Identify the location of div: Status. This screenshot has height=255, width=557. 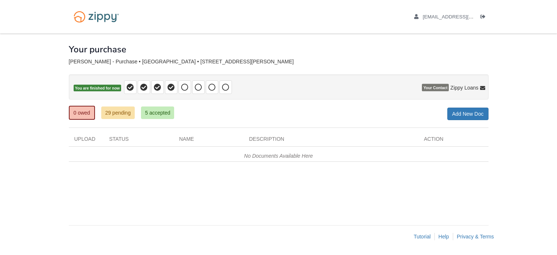
(139, 141).